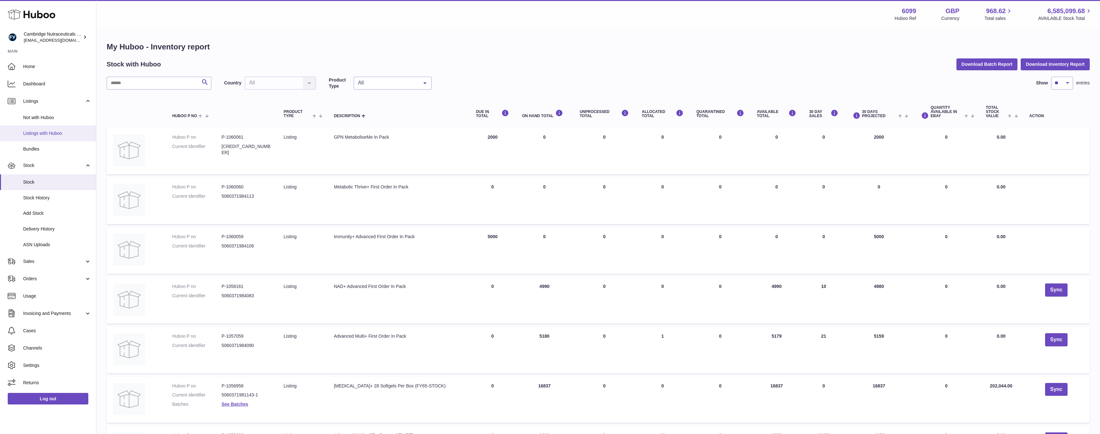 The width and height of the screenshot is (1100, 434). Describe the element at coordinates (57, 66) in the screenshot. I see `span: Home` at that location.